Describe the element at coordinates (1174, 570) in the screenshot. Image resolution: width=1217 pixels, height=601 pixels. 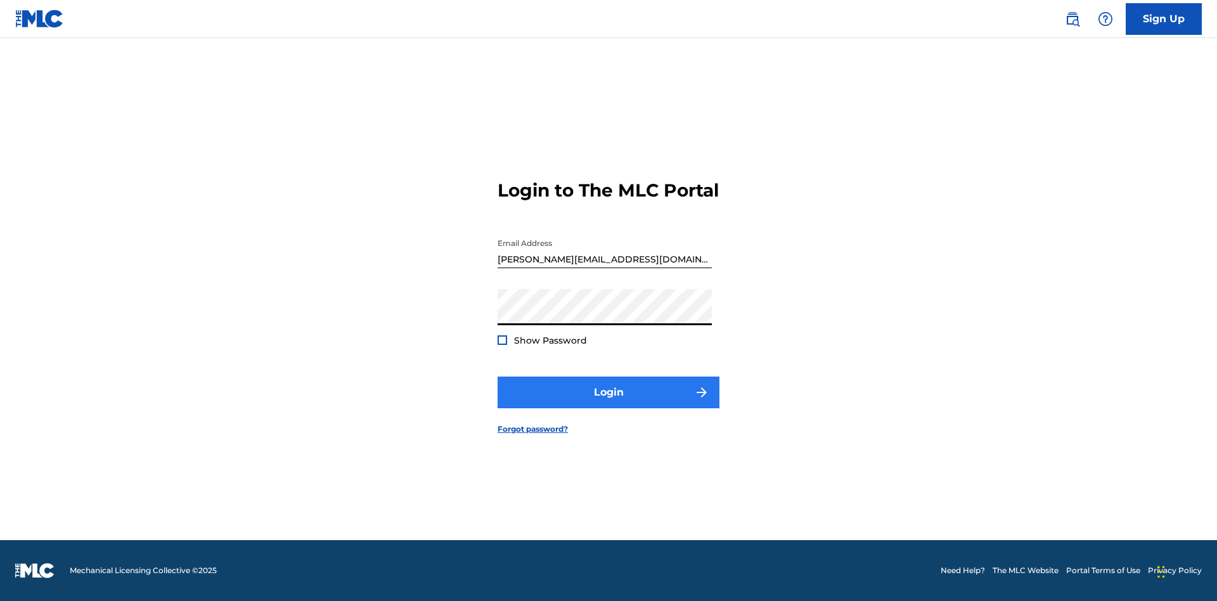
I see `a: Privacy Policy` at that location.